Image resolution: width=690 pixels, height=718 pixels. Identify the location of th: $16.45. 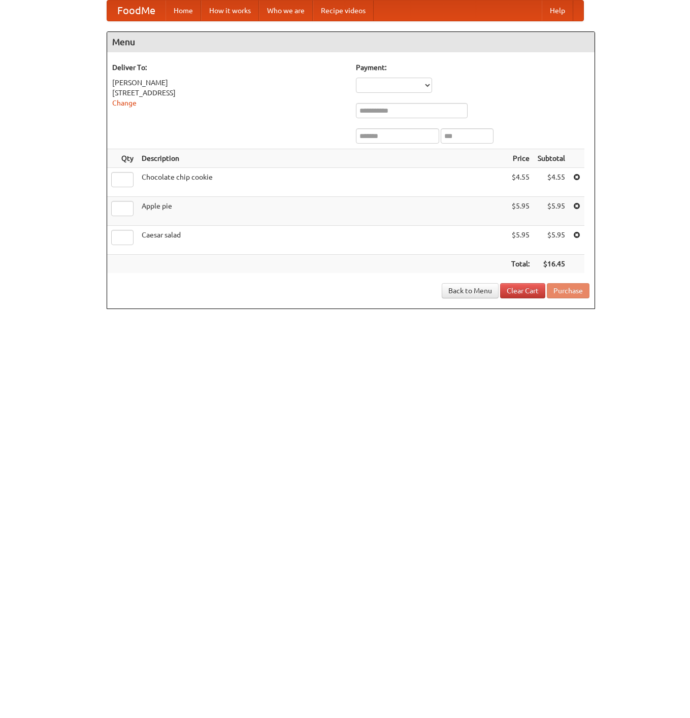
(551, 264).